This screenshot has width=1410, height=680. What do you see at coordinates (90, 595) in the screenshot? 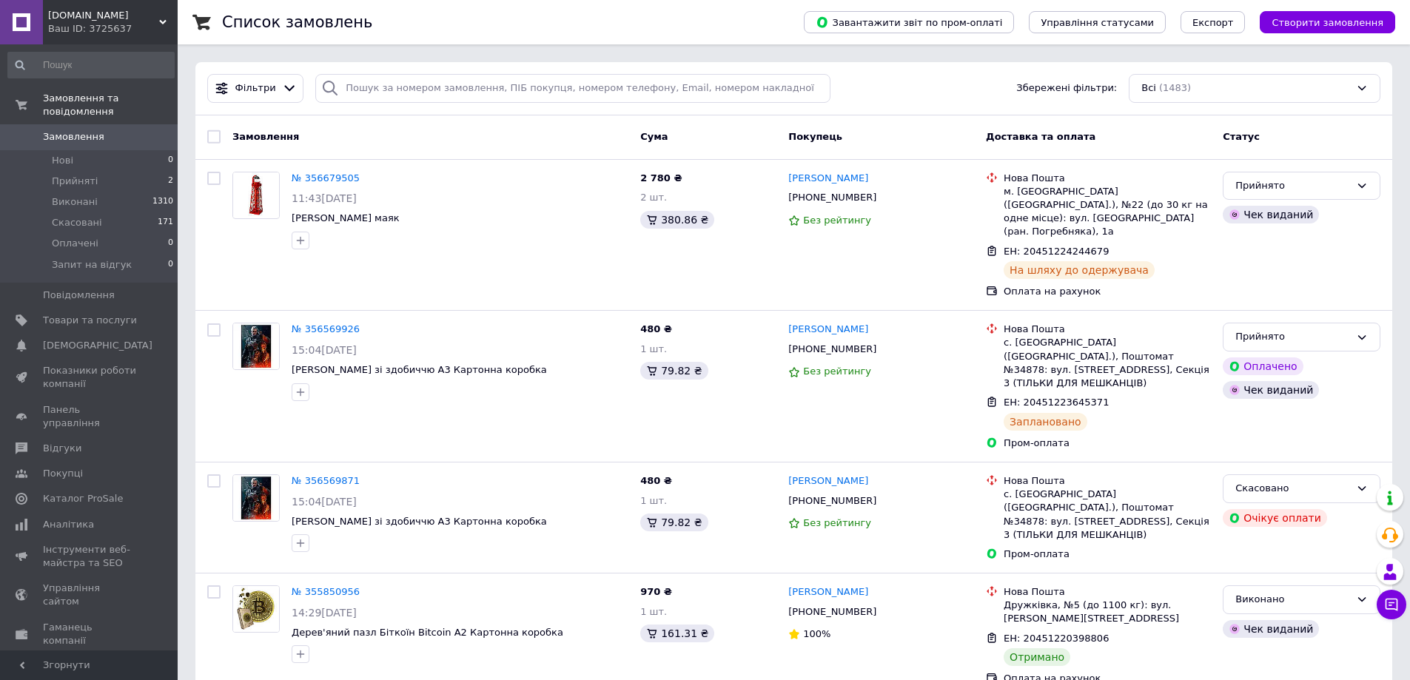
I see `span: Управління сайтом` at bounding box center [90, 595].